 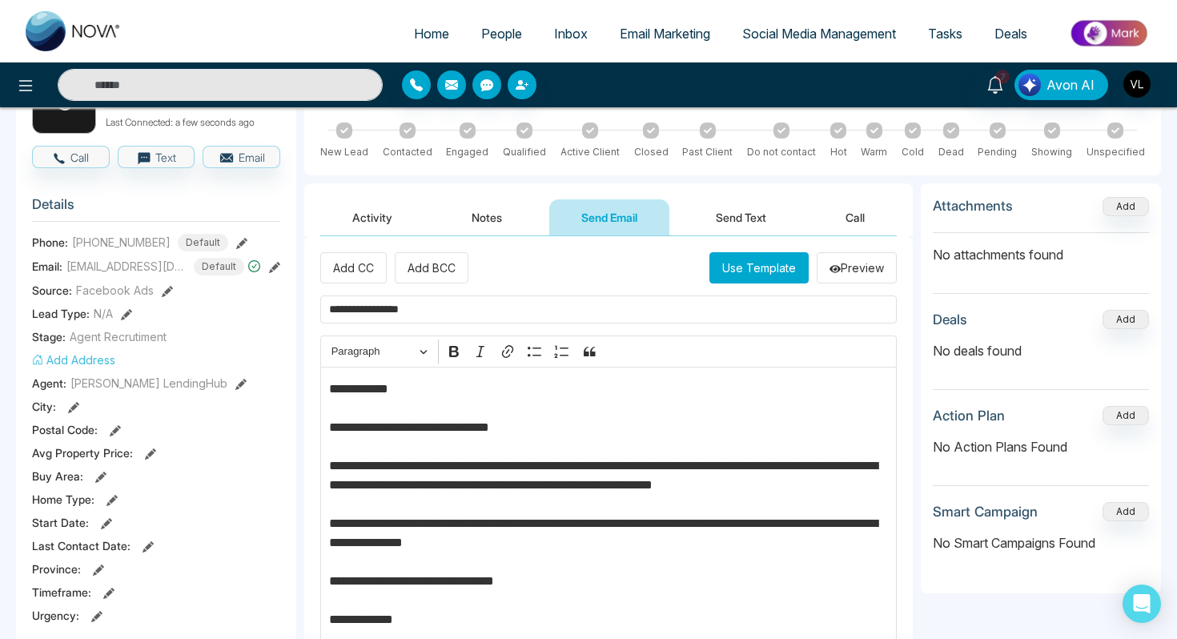 What do you see at coordinates (945, 34) in the screenshot?
I see `a: Tasks` at bounding box center [945, 34].